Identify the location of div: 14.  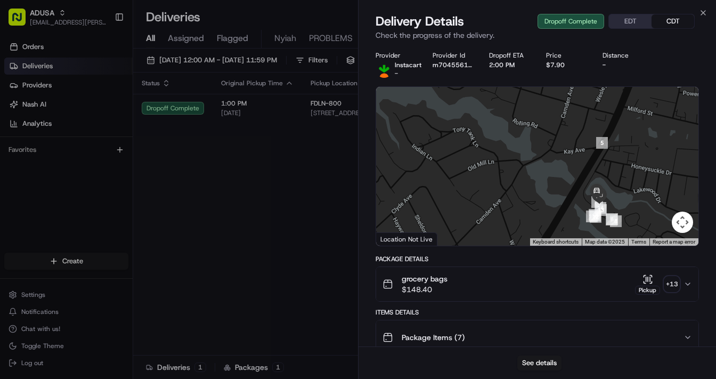
(601, 208).